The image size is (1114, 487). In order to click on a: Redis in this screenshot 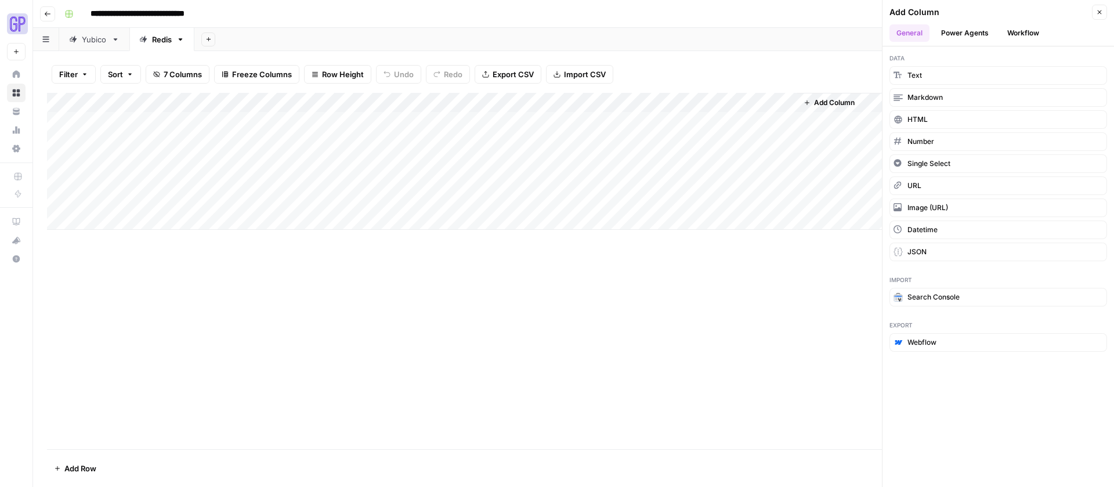, I will do `click(162, 39)`.